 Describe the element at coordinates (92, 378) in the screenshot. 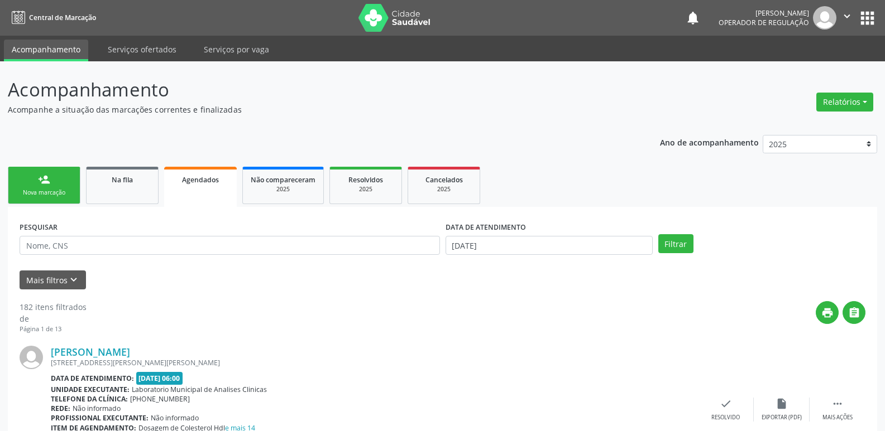

I see `b: Data de atendimento:` at that location.